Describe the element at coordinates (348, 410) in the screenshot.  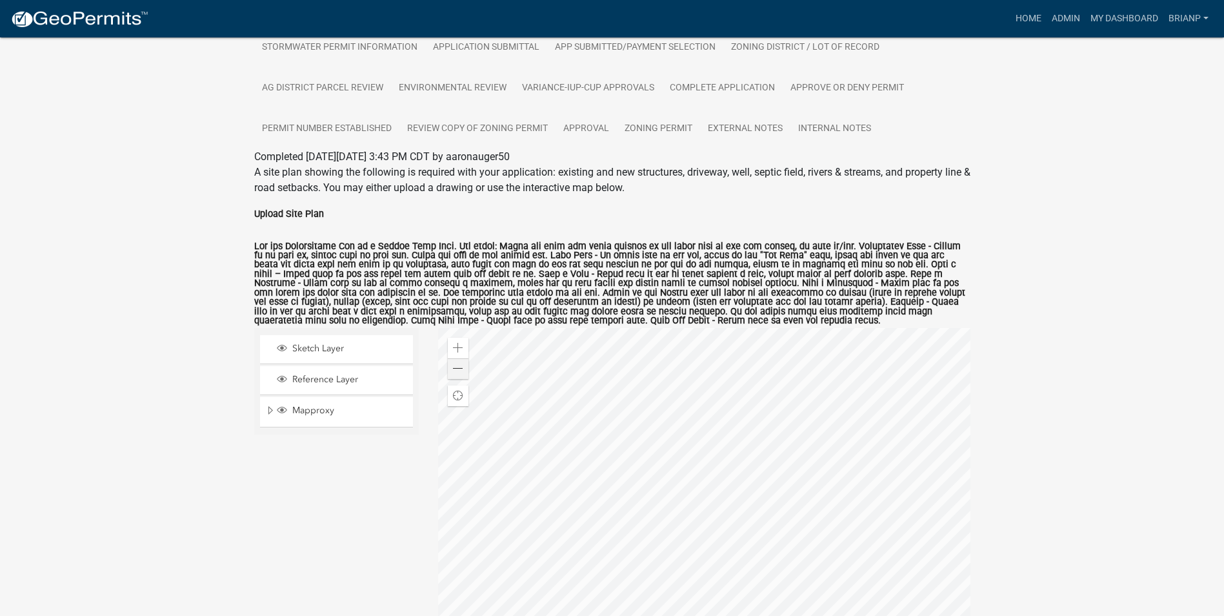
I see `span: Mapproxy` at that location.